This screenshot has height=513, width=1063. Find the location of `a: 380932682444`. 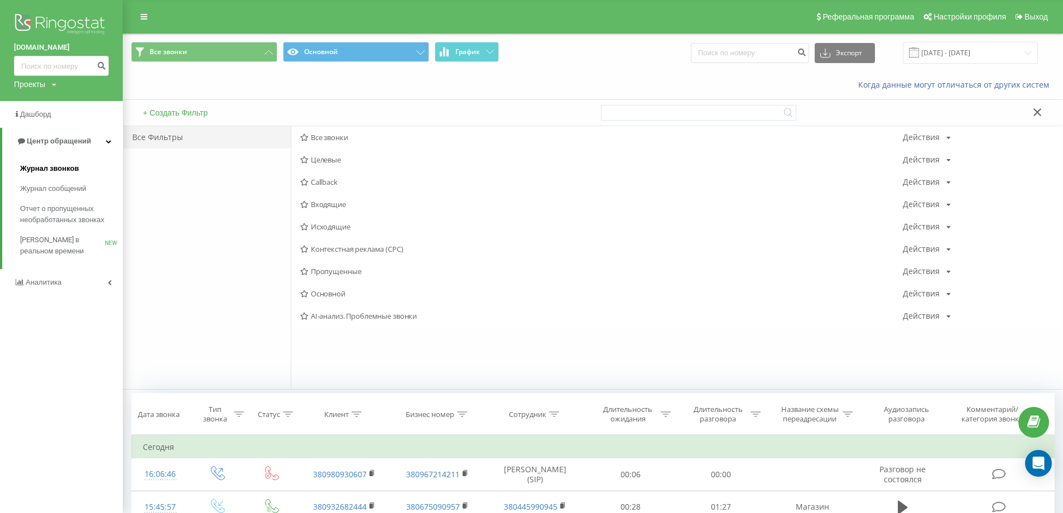

a: 380932682444 is located at coordinates (340, 506).